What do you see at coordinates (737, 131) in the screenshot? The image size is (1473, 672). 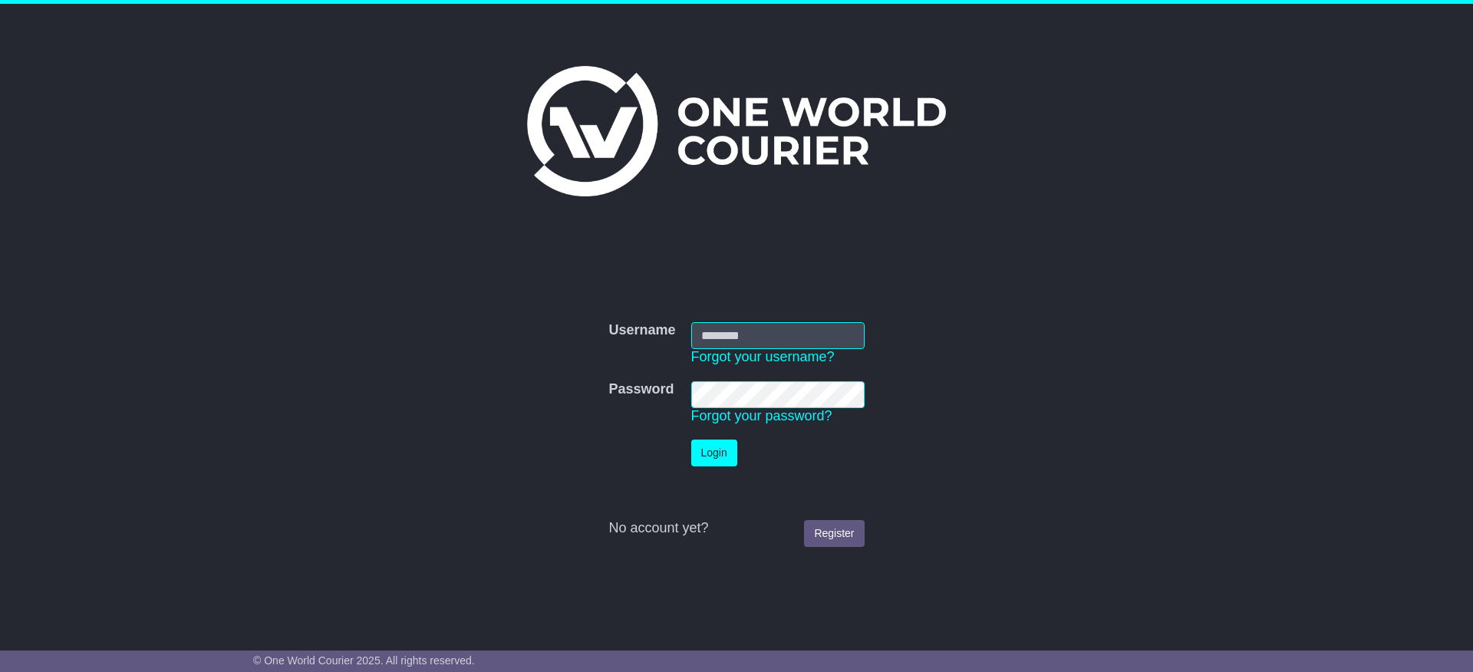 I see `img: One World` at bounding box center [737, 131].